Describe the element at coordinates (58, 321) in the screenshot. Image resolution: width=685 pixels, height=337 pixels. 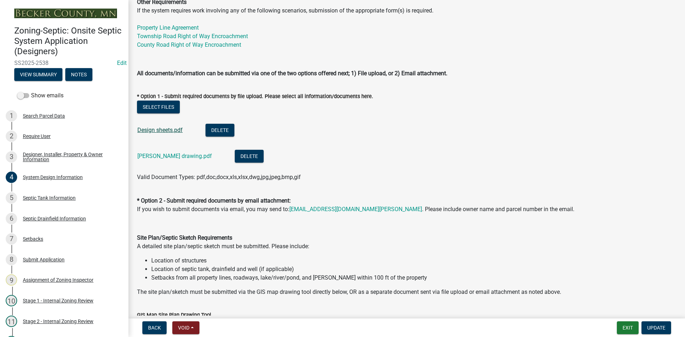
I see `div: Stage 2 - Internal Zoning Review` at that location.